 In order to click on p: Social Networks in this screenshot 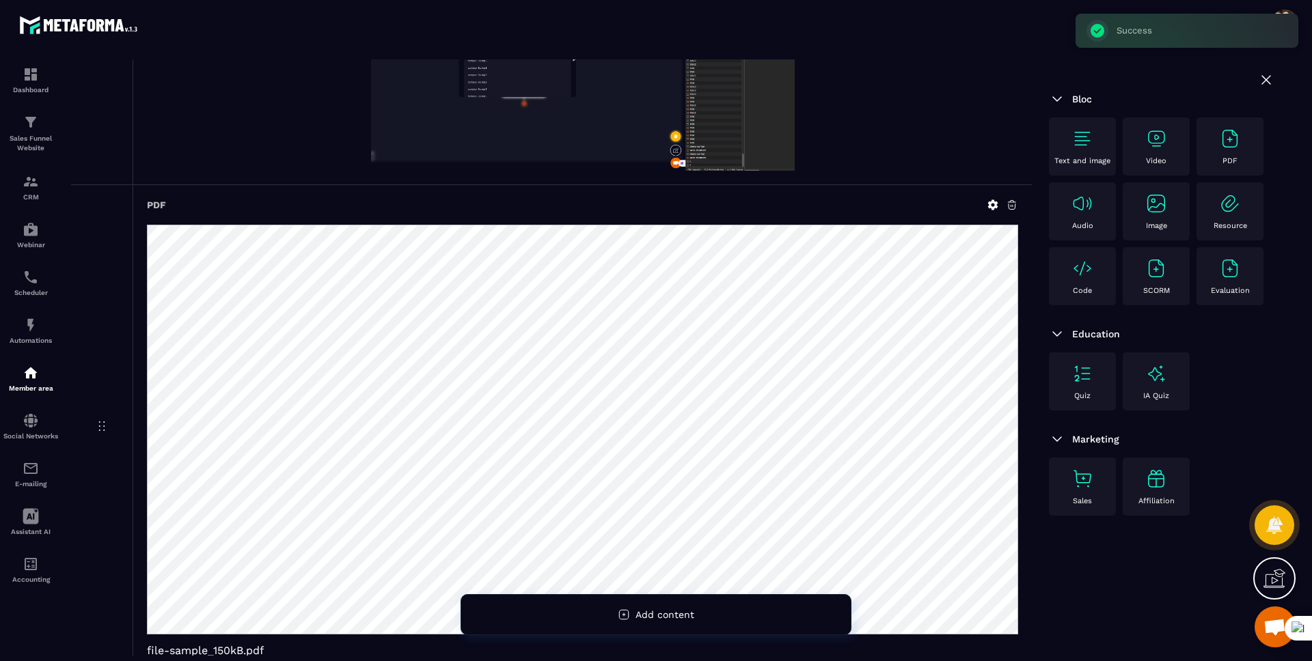, I will do `click(31, 436)`.